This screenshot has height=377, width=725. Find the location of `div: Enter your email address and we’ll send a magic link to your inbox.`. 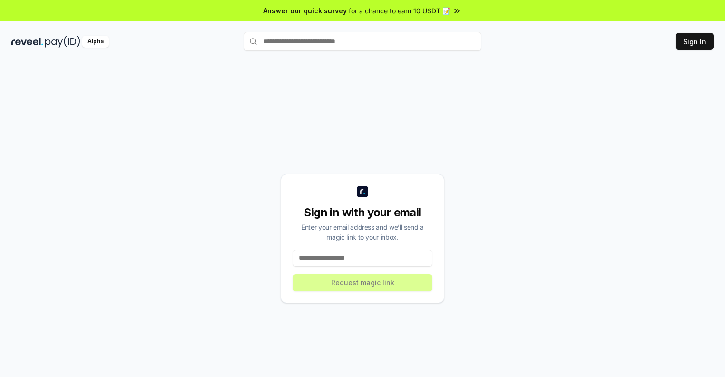

div: Enter your email address and we’ll send a magic link to your inbox. is located at coordinates (362, 232).